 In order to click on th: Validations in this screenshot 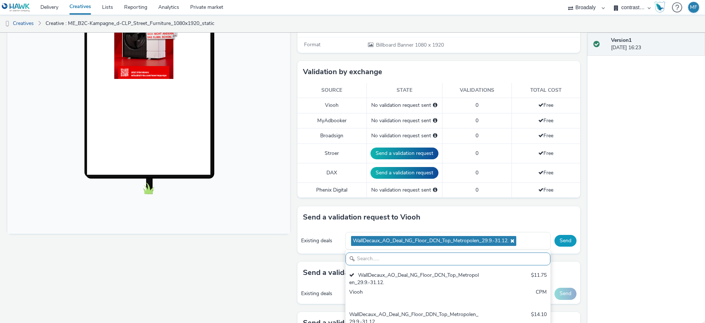, I will do `click(476, 90)`.